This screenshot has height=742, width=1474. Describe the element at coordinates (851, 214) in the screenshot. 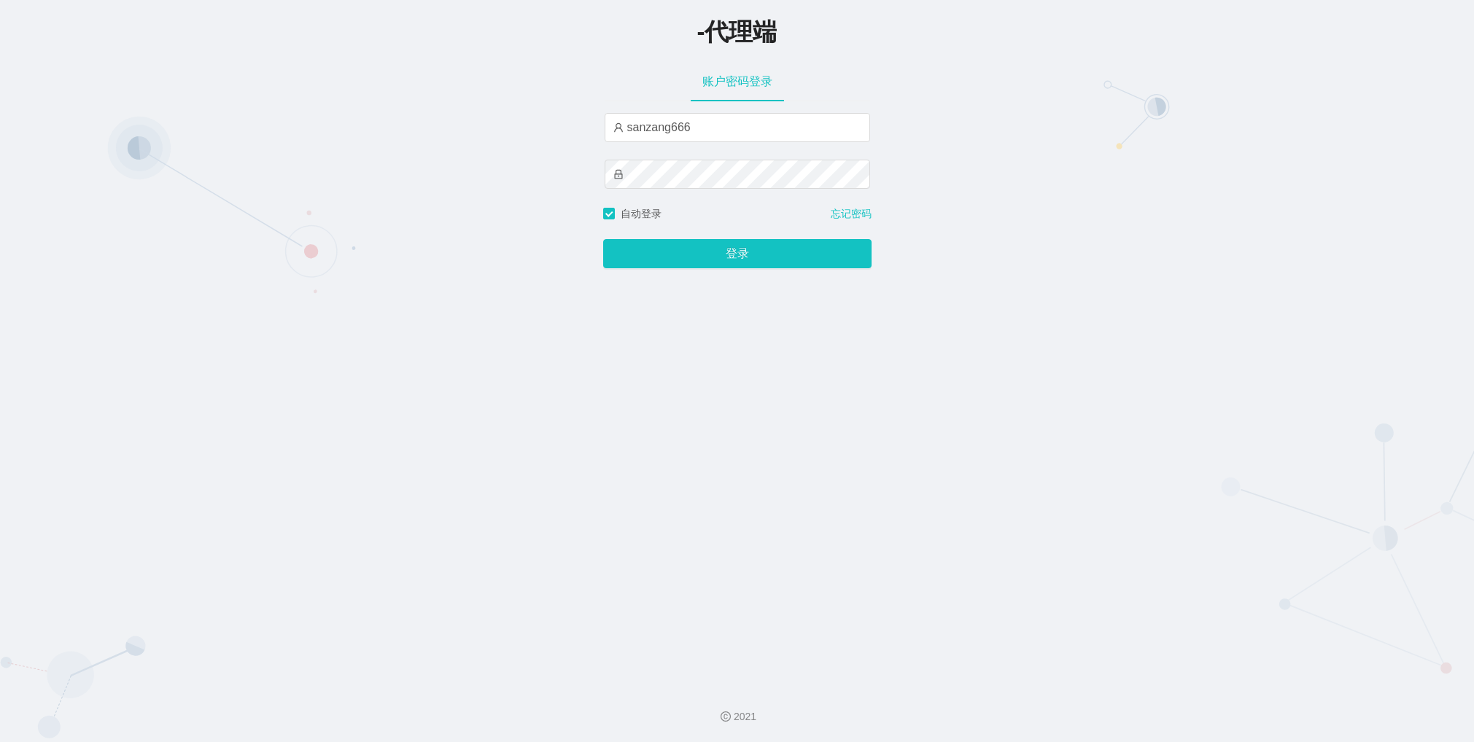

I see `font: 忘记密码` at that location.